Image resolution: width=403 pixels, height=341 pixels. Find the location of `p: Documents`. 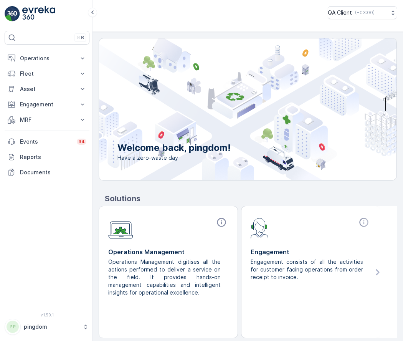

p: Documents is located at coordinates (53, 172).